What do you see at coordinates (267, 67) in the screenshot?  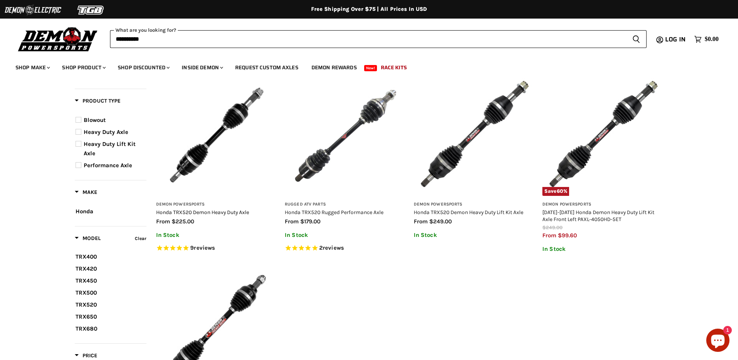 I see `a: Request Custom Axles` at bounding box center [267, 67].